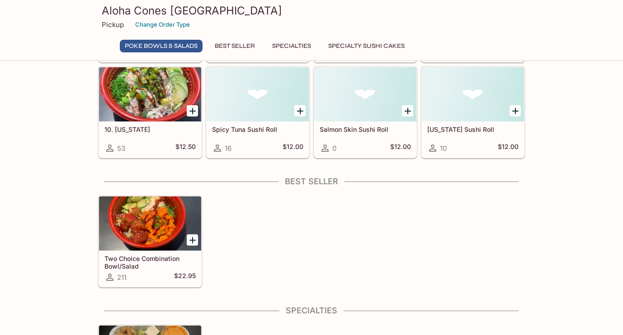 The image size is (623, 335). What do you see at coordinates (311, 182) in the screenshot?
I see `h4: Best Seller` at bounding box center [311, 182].